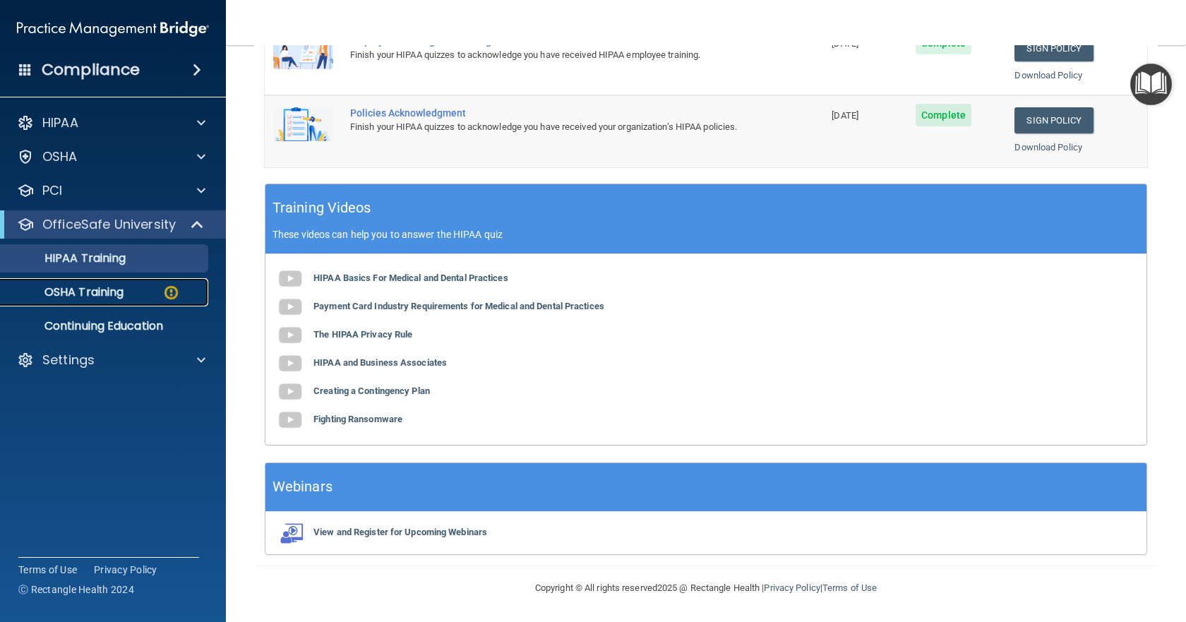  Describe the element at coordinates (380, 362) in the screenshot. I see `b: HIPAA and Business Associates` at that location.